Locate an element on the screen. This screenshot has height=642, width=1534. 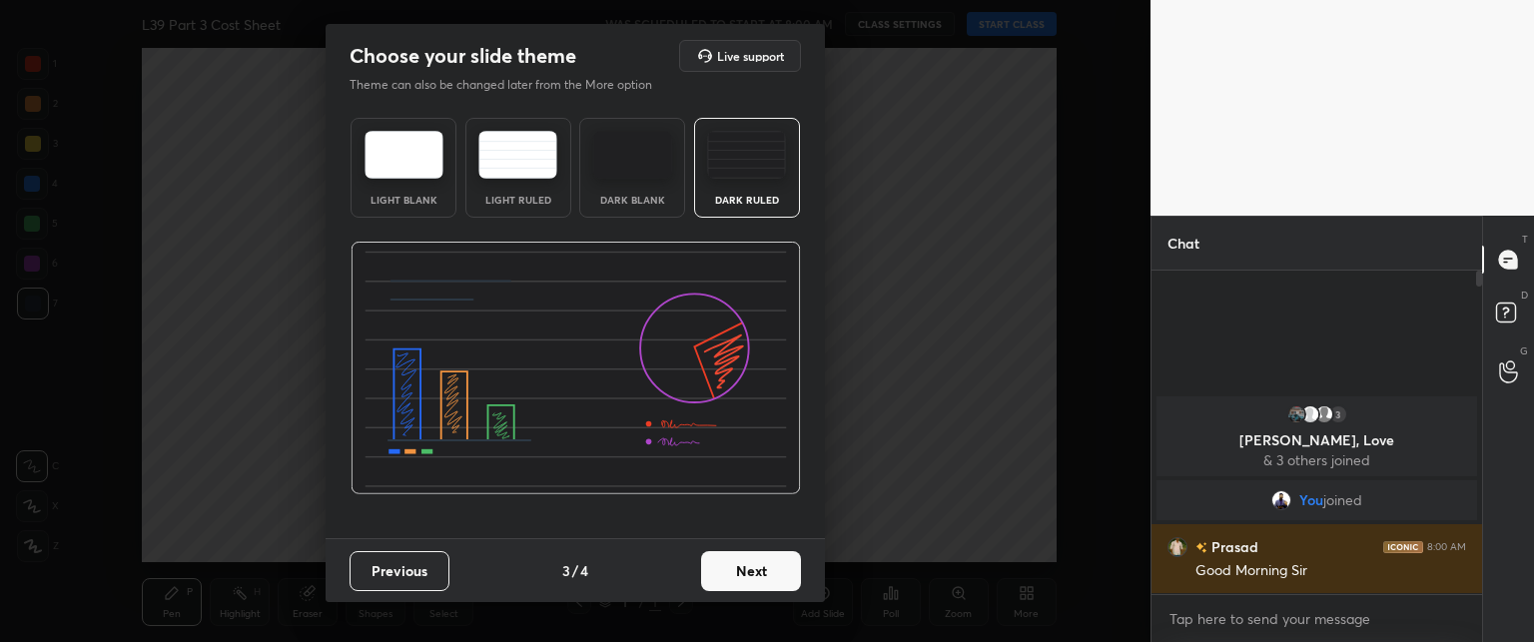
img: fb59140e647e4a2cb385d358e139b55d.jpg is located at coordinates (1296, 414).